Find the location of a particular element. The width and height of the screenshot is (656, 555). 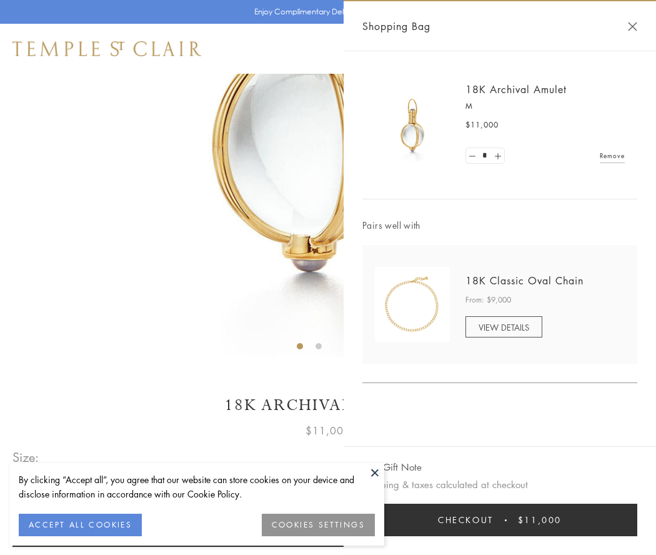

p: Enjoy Complimentary Delivery & Returns is located at coordinates (325, 12).